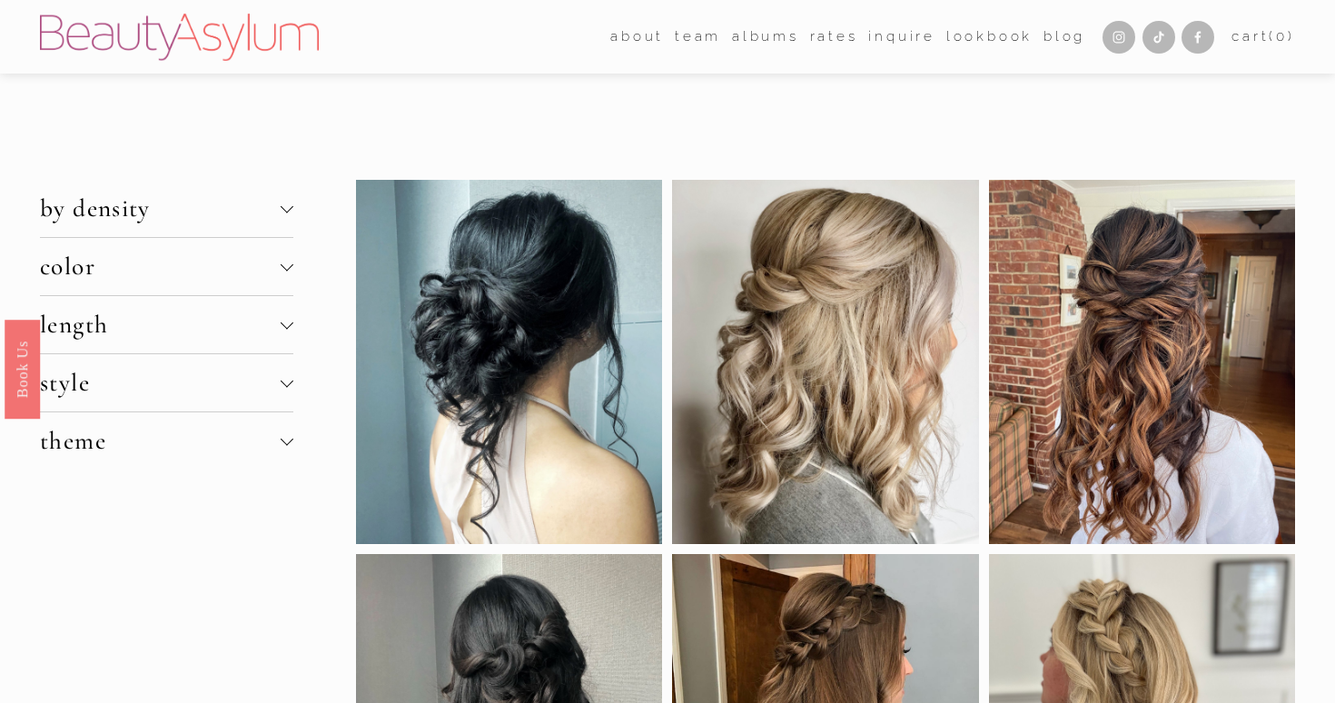 Image resolution: width=1335 pixels, height=703 pixels. What do you see at coordinates (1159, 37) in the screenshot?
I see `a: TikTok` at bounding box center [1159, 37].